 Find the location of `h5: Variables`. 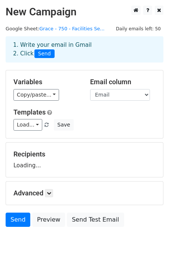

h5: Variables is located at coordinates (46, 82).